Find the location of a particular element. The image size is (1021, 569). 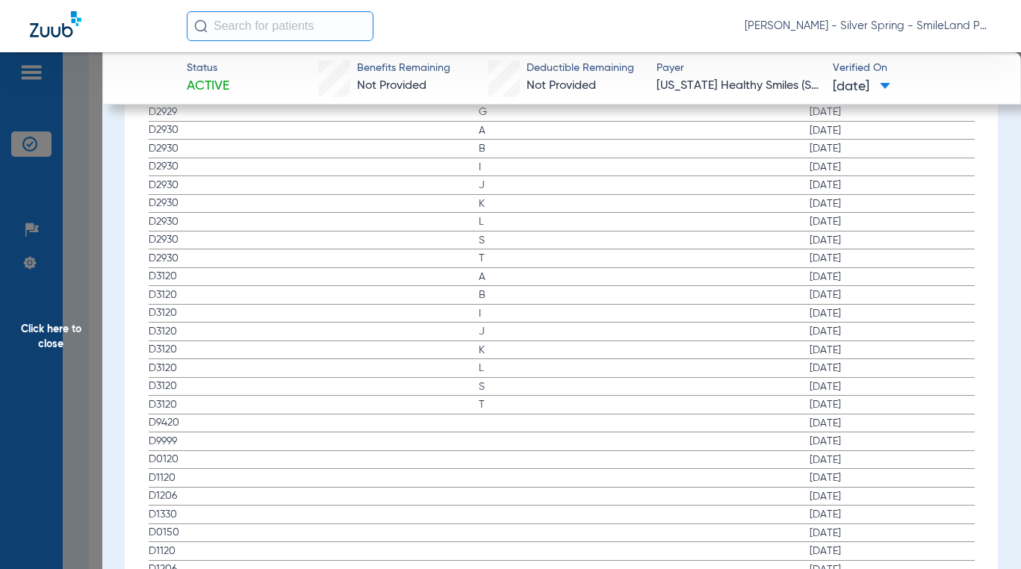

div: Chat Widget is located at coordinates (984, 533).